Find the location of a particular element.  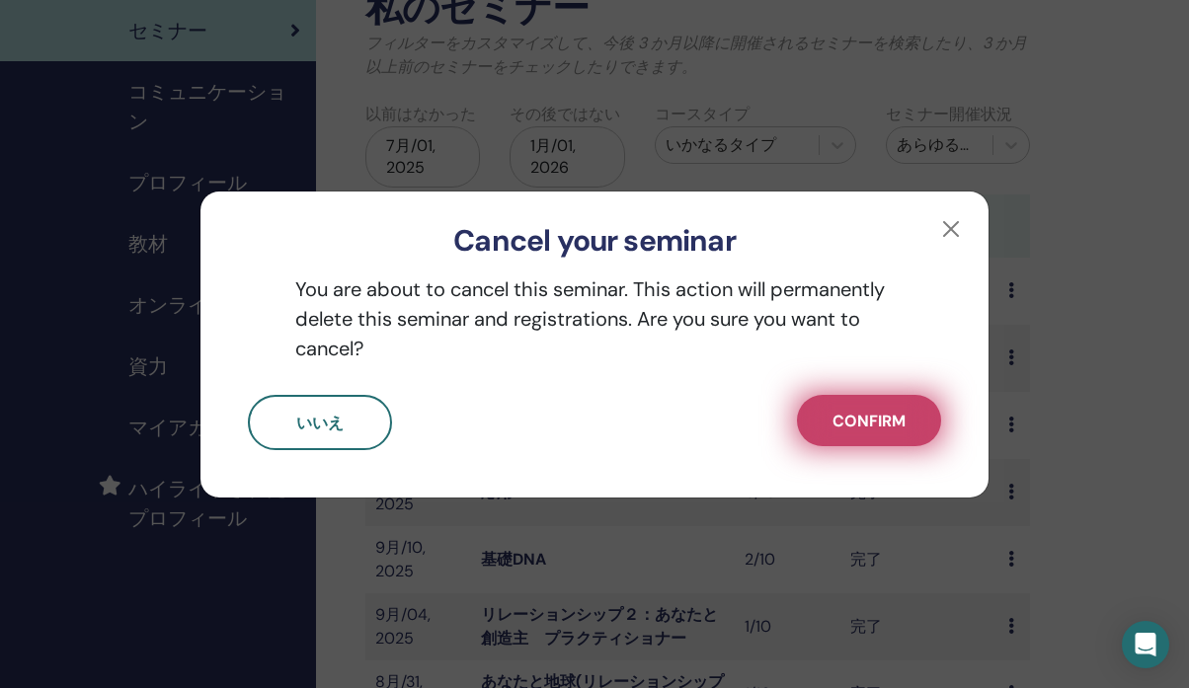

span: いいえ is located at coordinates (320, 423).